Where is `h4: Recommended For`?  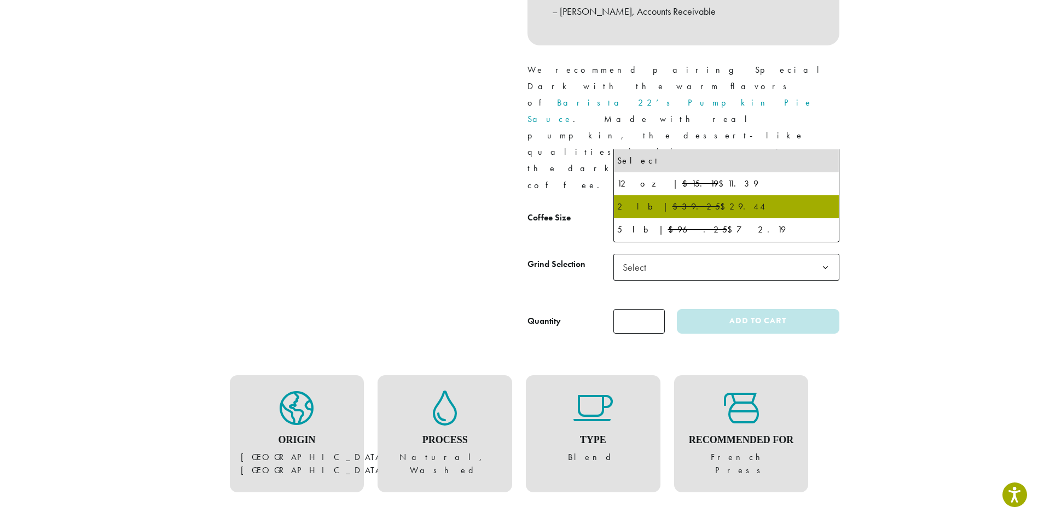 h4: Recommended For is located at coordinates (742, 441).